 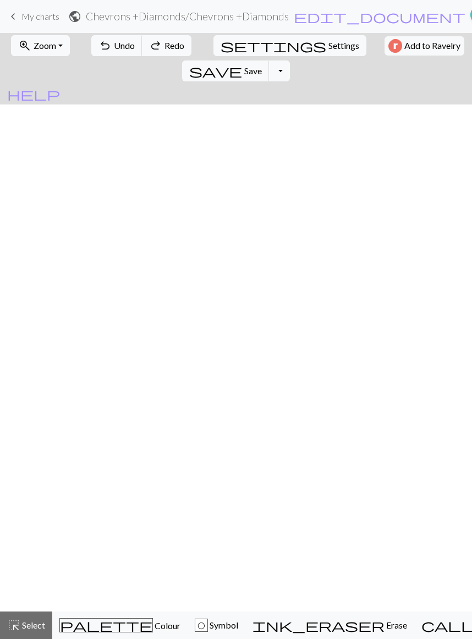 I want to click on span: Redo, so click(x=174, y=45).